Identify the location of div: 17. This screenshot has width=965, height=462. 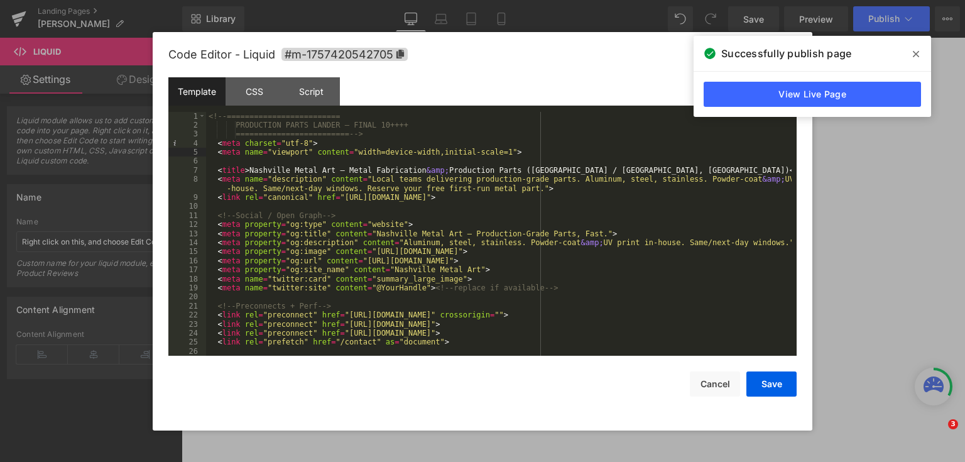
(187, 270).